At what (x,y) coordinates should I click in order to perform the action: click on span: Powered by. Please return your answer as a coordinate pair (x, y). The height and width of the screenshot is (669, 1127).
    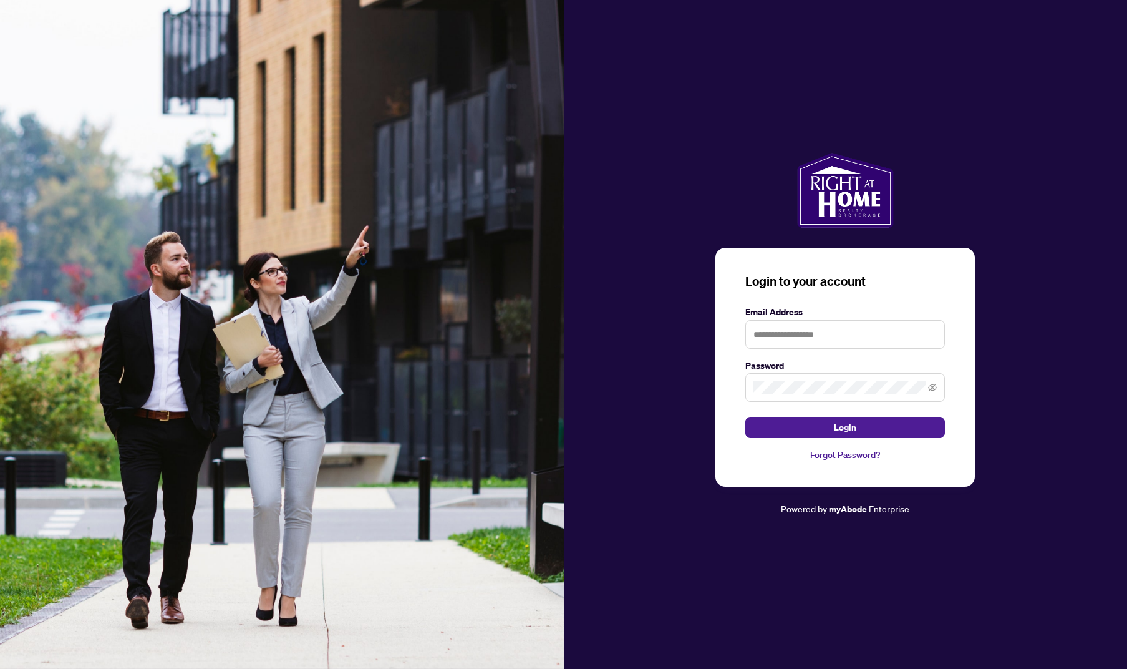
    Looking at the image, I should click on (804, 508).